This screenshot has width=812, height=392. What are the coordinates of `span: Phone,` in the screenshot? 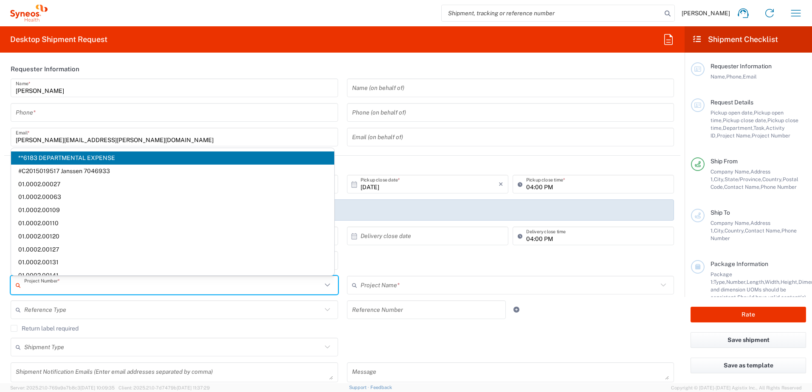 It's located at (734, 76).